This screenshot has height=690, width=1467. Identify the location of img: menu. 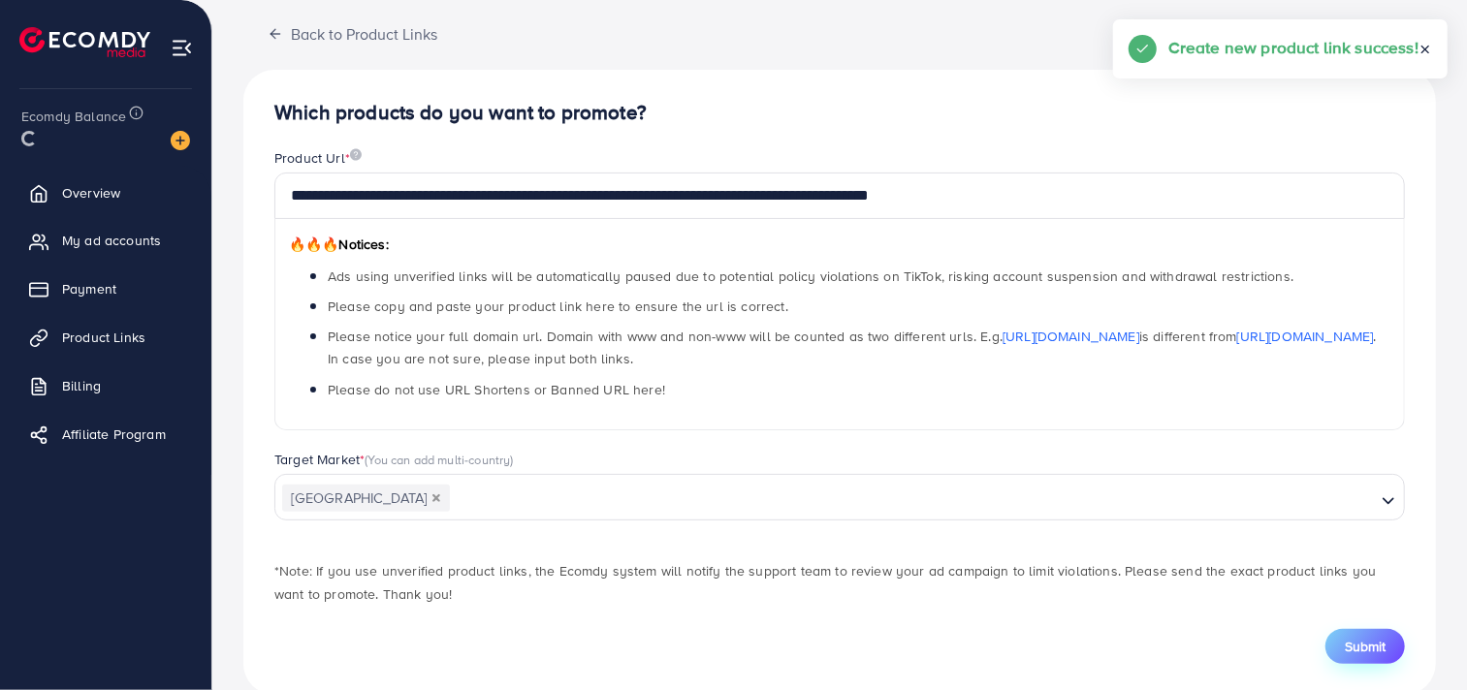
(181, 48).